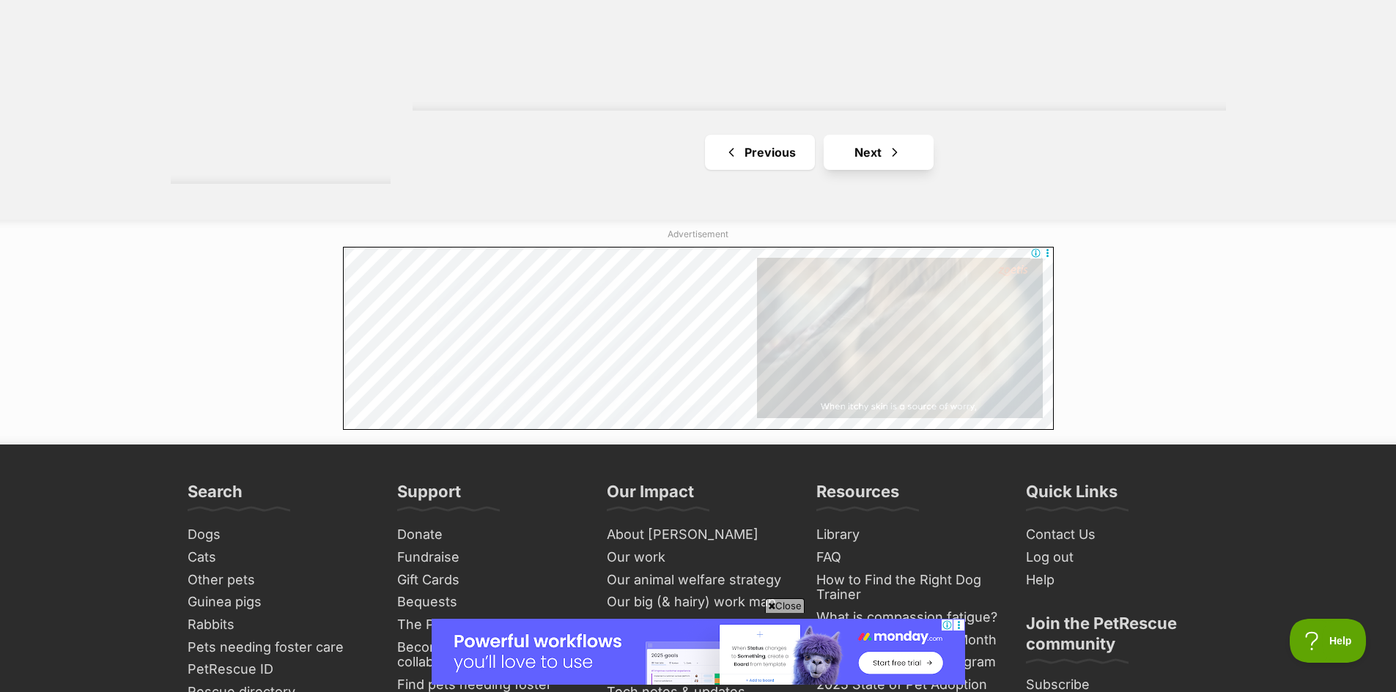 The height and width of the screenshot is (692, 1396). I want to click on a: How to Find the Right Dog Trainer, so click(908, 588).